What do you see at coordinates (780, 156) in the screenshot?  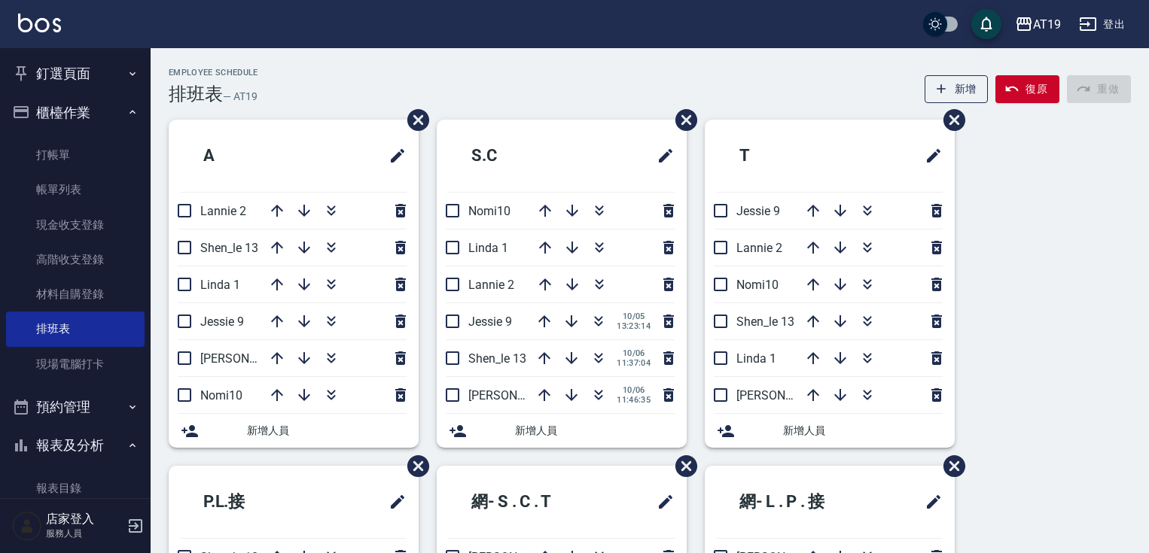 I see `h2: T` at bounding box center [780, 156].